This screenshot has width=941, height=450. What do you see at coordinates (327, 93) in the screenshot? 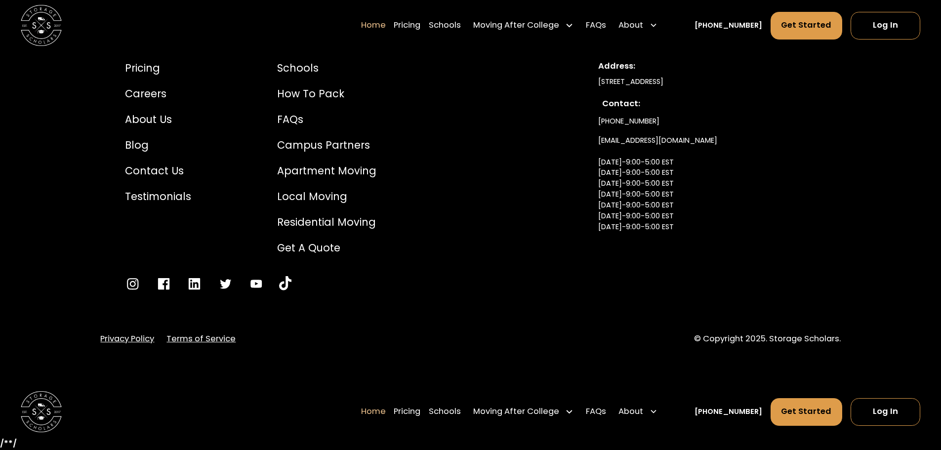
I see `div: How to Pack` at bounding box center [327, 93].